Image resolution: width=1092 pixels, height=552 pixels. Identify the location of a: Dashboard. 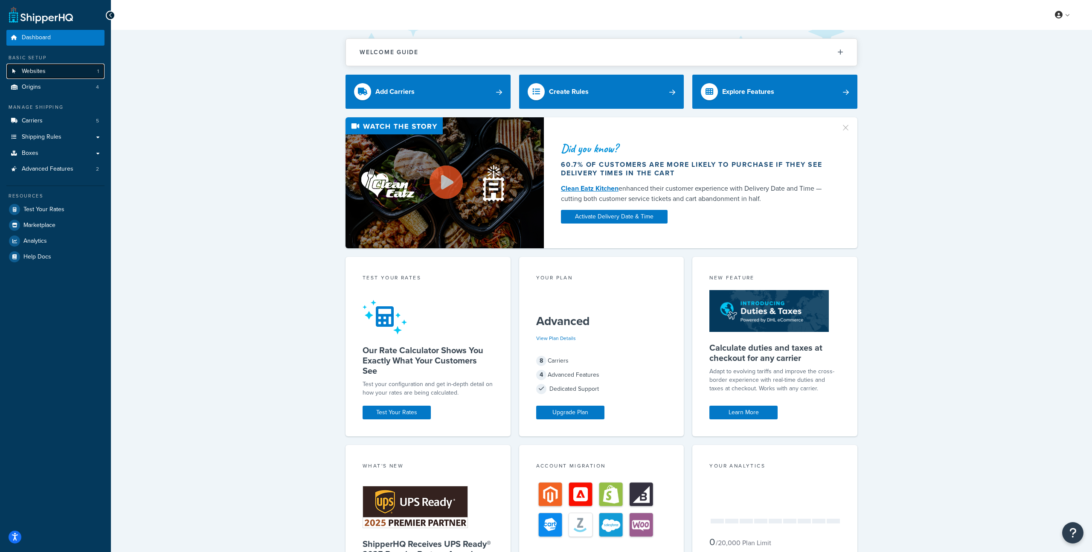
(55, 38).